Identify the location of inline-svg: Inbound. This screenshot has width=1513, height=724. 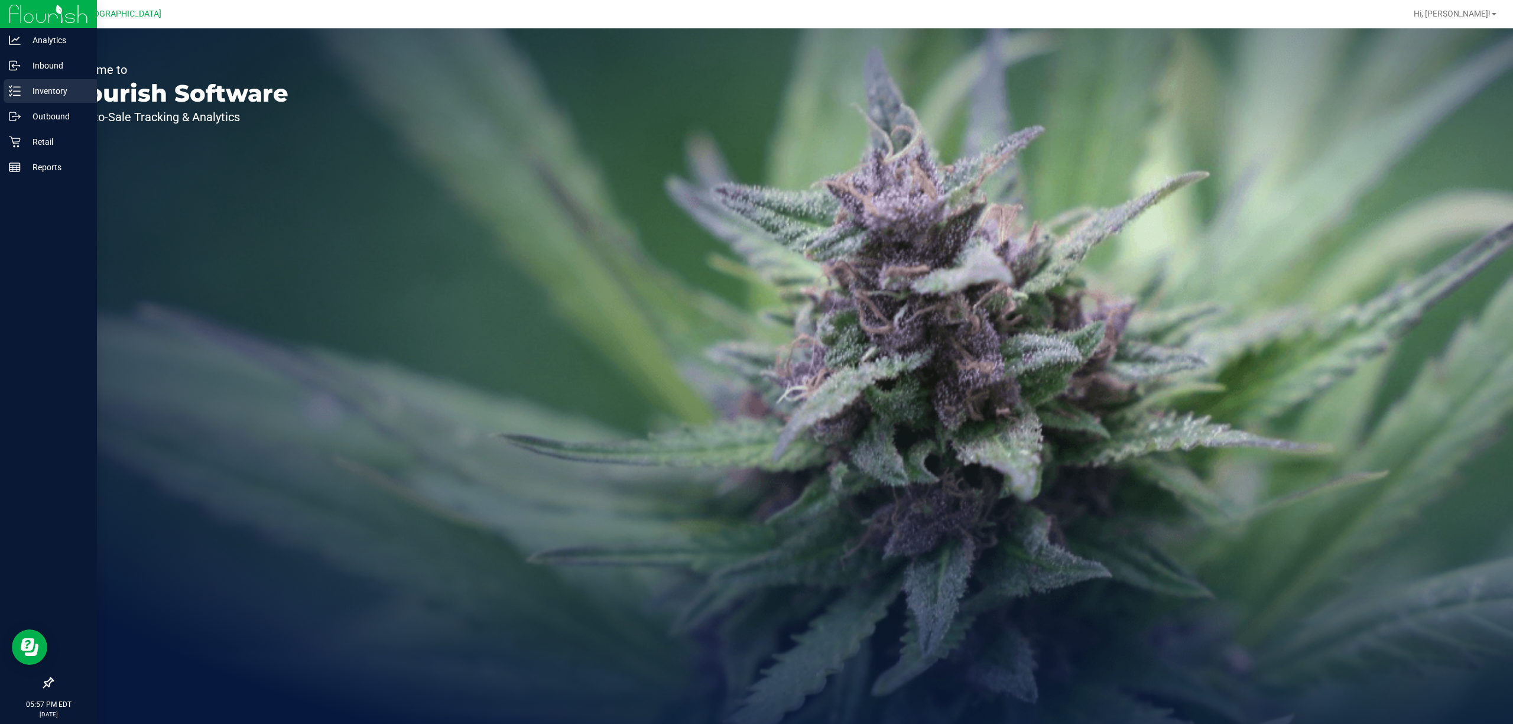
(15, 66).